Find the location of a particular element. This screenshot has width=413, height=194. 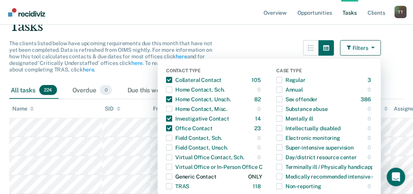

div: Medically recommended intensive supervision is located at coordinates (338, 176).